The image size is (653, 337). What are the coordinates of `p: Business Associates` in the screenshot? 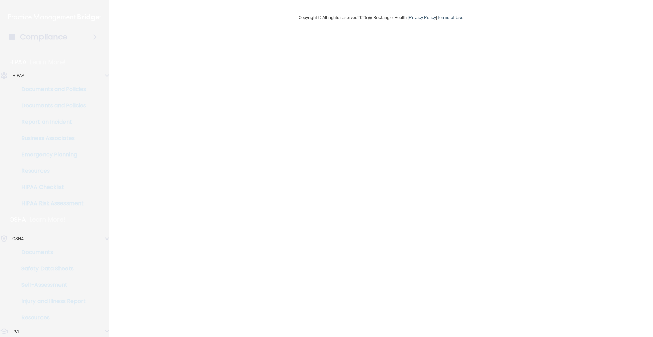 It's located at (51, 138).